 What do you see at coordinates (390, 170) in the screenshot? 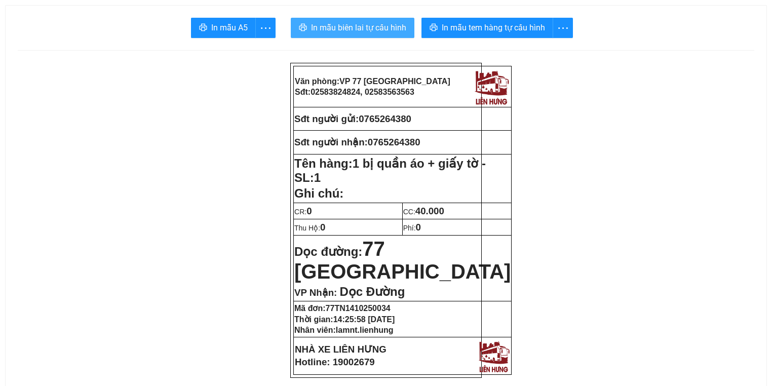
I see `span: 1 bị quần áo + giấy tờ - SL:` at bounding box center [390, 170].